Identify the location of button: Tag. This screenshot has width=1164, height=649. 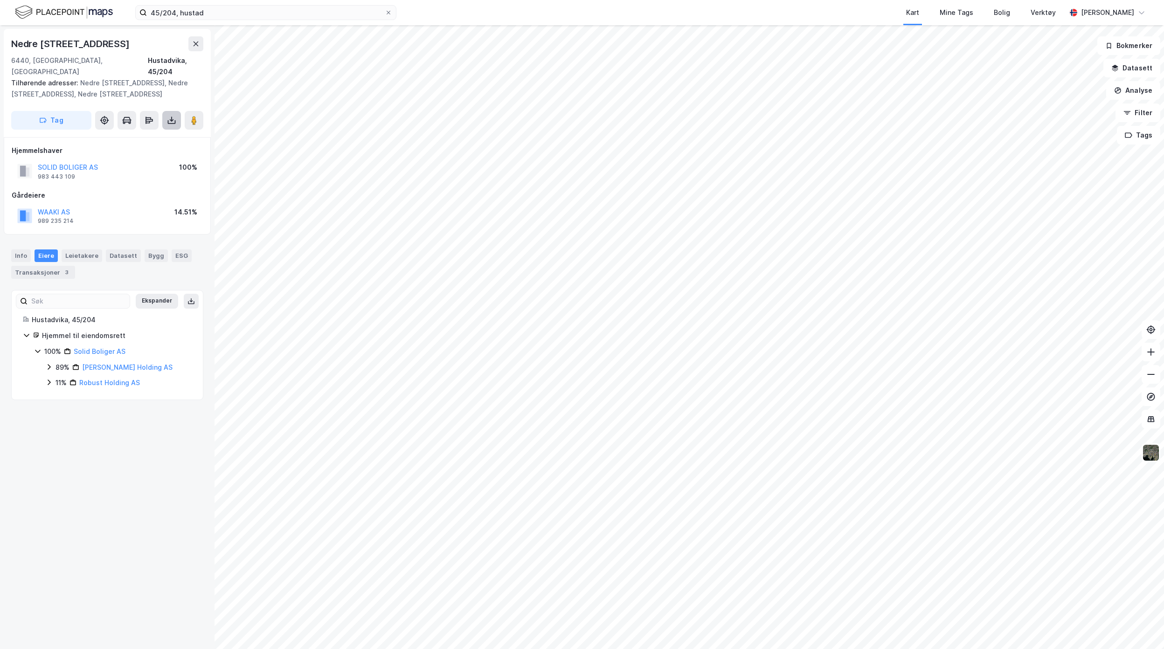
(51, 120).